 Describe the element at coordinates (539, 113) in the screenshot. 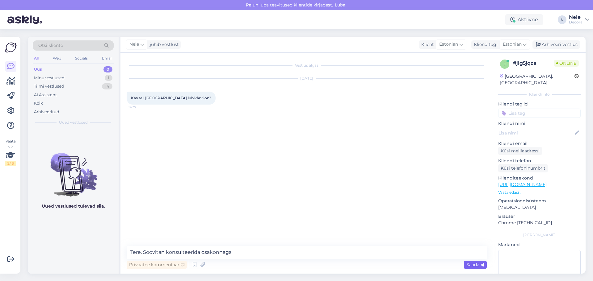

I see `input: Lisa tag` at that location.